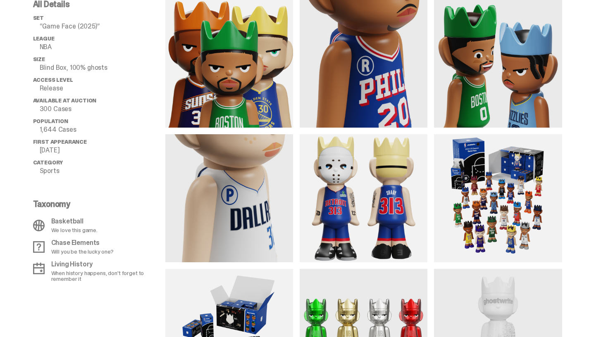 The width and height of the screenshot is (601, 337). Describe the element at coordinates (60, 142) in the screenshot. I see `span: First Appearance` at that location.